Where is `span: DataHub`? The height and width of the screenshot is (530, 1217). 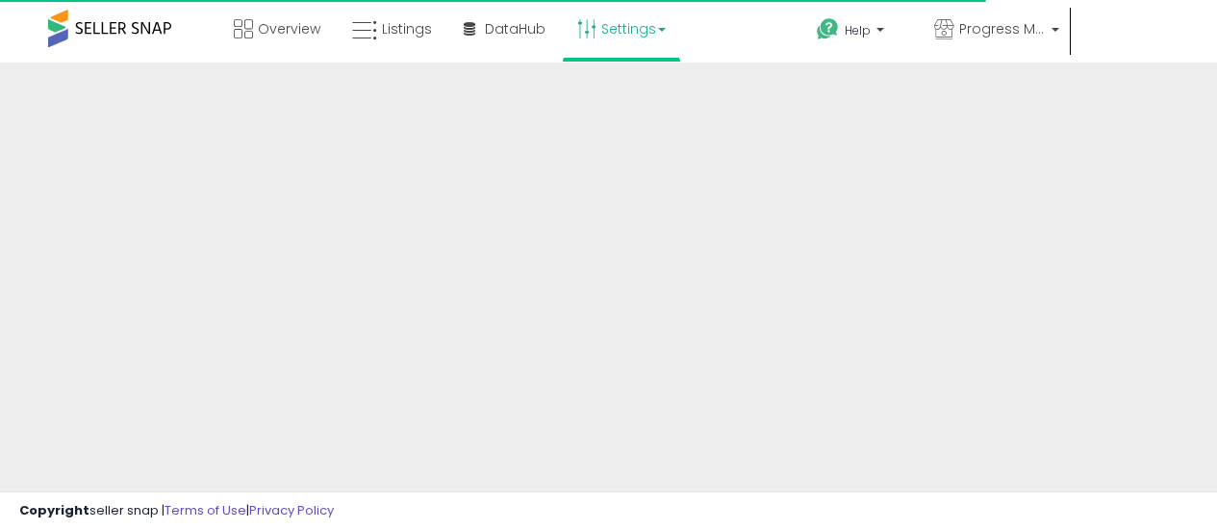
span: DataHub is located at coordinates (515, 29).